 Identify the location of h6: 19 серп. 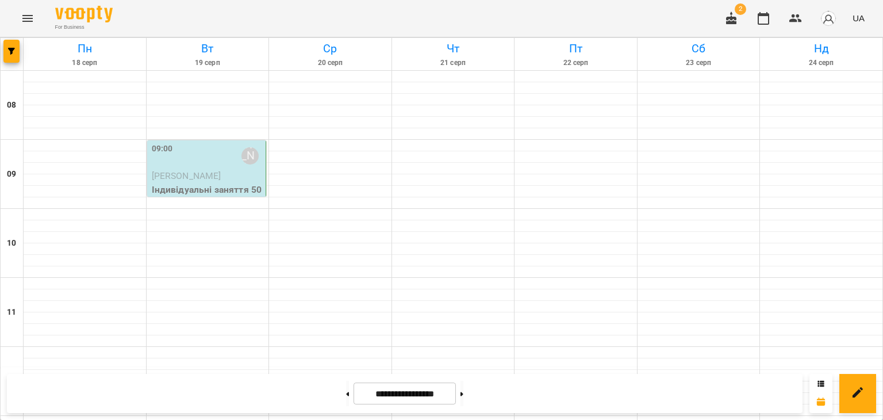
(208, 63).